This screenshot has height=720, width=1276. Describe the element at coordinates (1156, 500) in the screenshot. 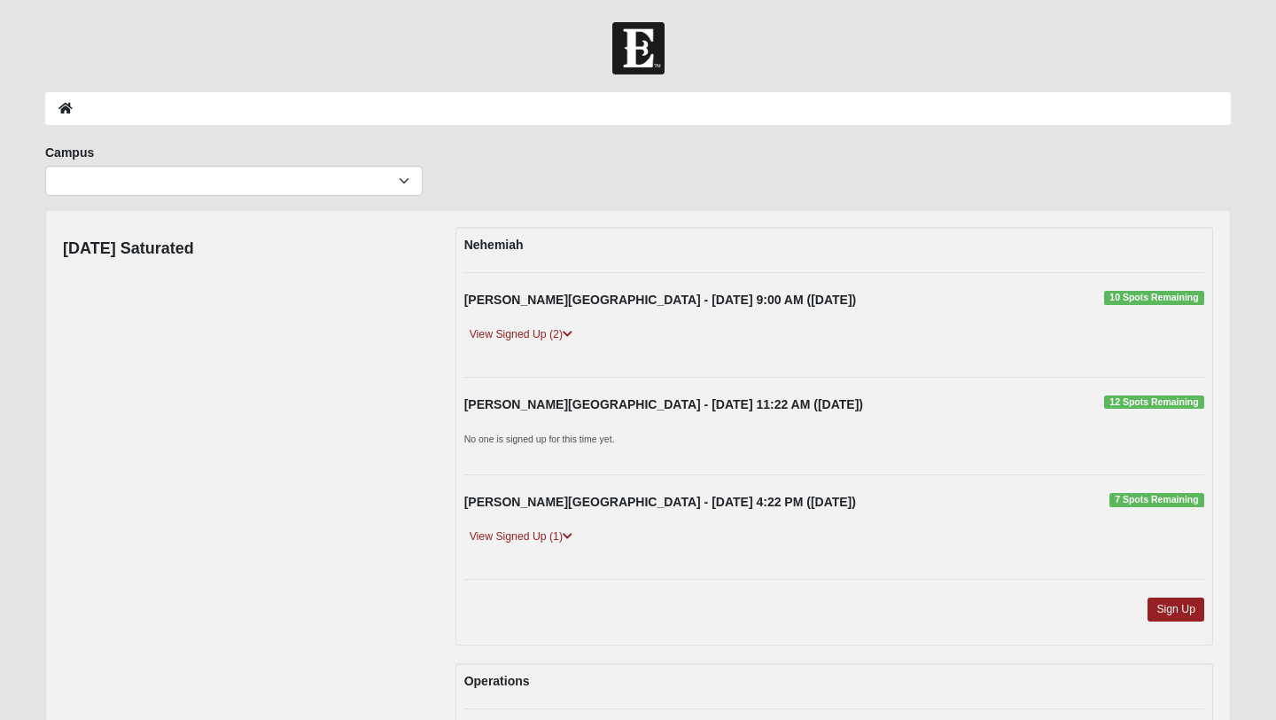

I see `span: 7 Spots Remaining` at that location.